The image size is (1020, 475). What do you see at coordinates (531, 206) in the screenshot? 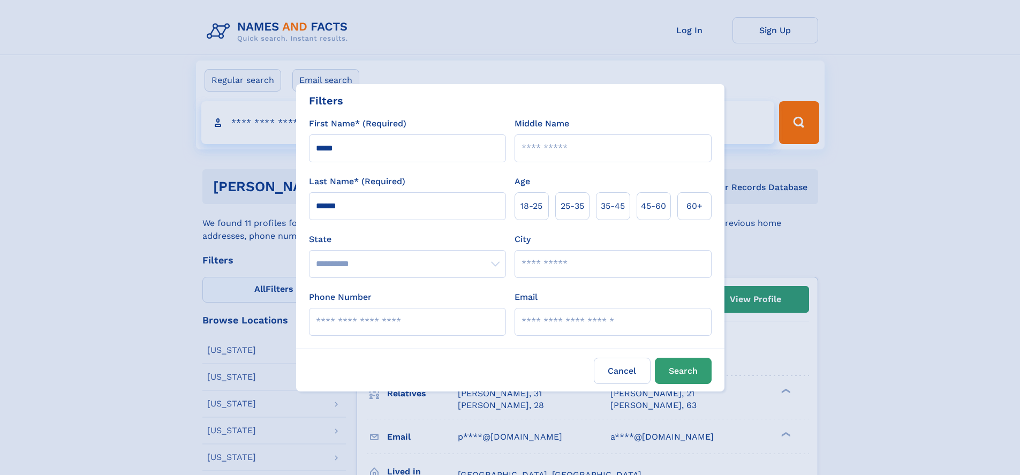
I see `span: 18‑25` at bounding box center [531, 206].